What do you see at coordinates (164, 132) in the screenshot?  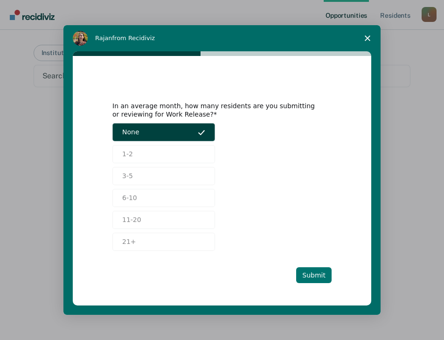 I see `button: None` at bounding box center [164, 132].